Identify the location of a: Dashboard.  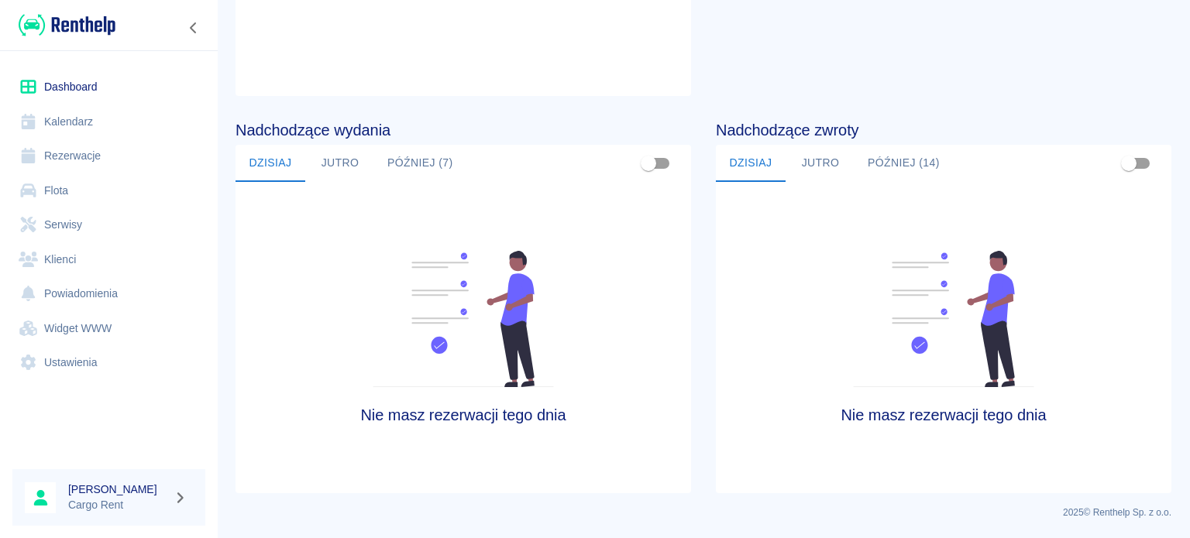
(108, 87).